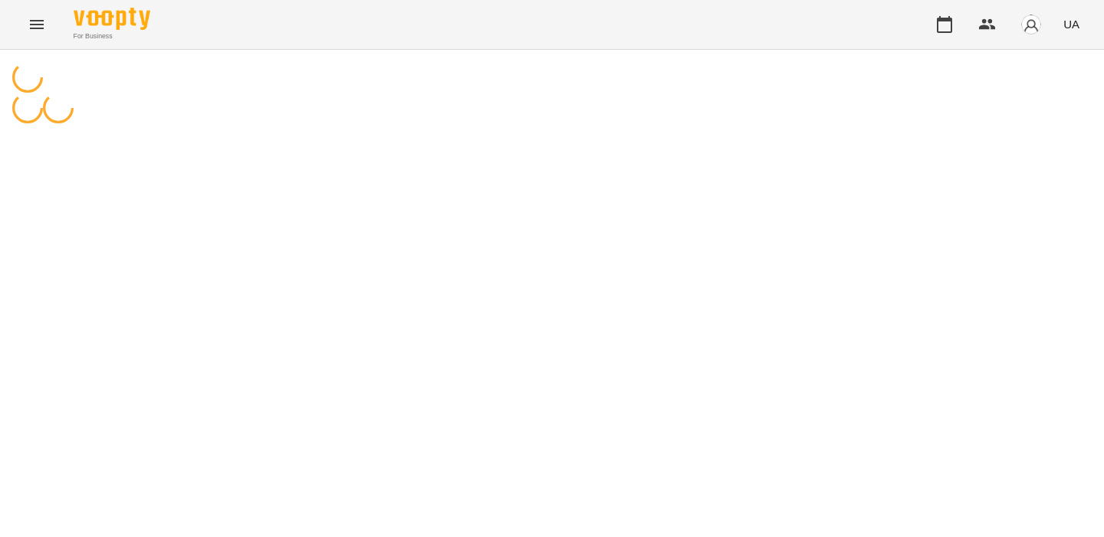 This screenshot has width=1104, height=537. What do you see at coordinates (37, 25) in the screenshot?
I see `button: Menu` at bounding box center [37, 25].